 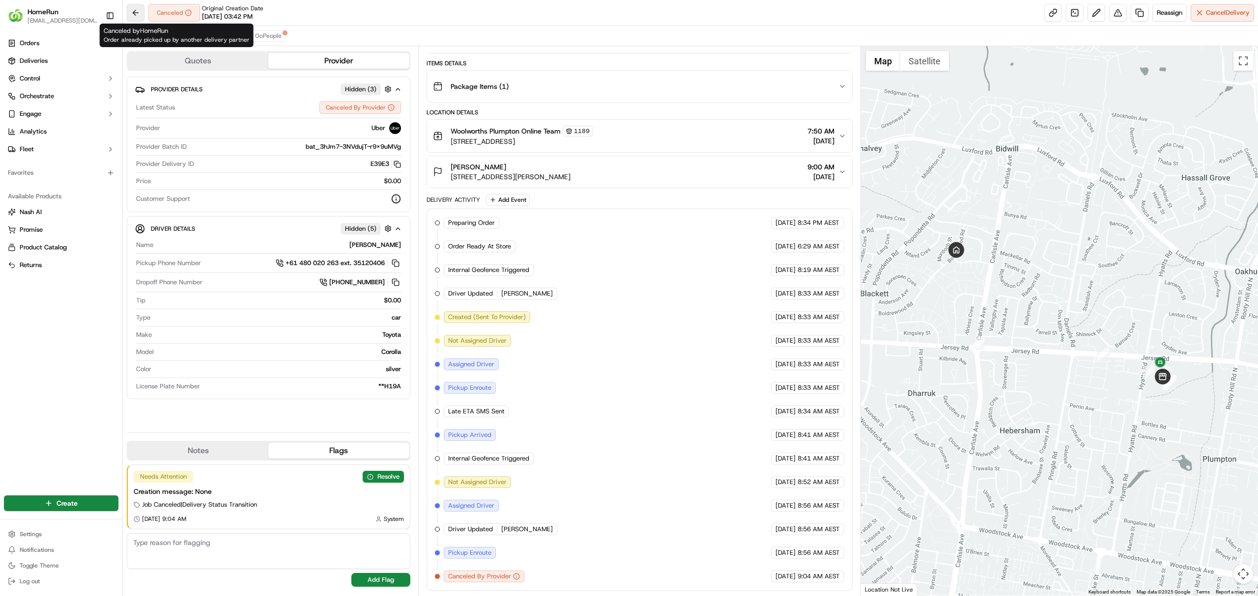 I want to click on span: Orders, so click(x=29, y=43).